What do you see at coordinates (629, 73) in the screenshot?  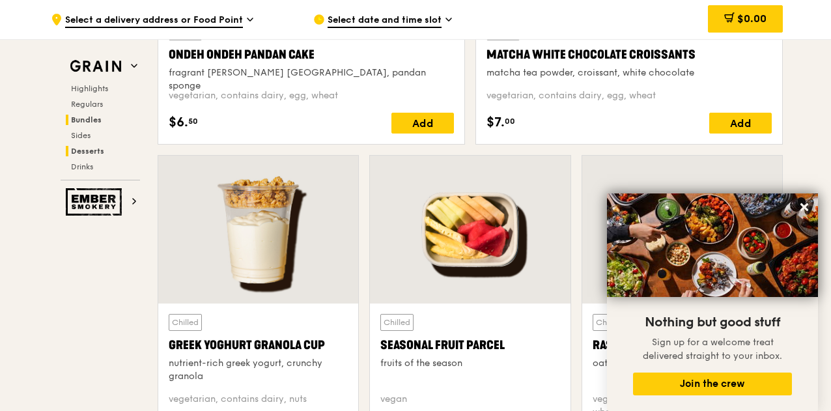 I see `div: matcha tea powder, croissant, white chocolate` at bounding box center [629, 73].